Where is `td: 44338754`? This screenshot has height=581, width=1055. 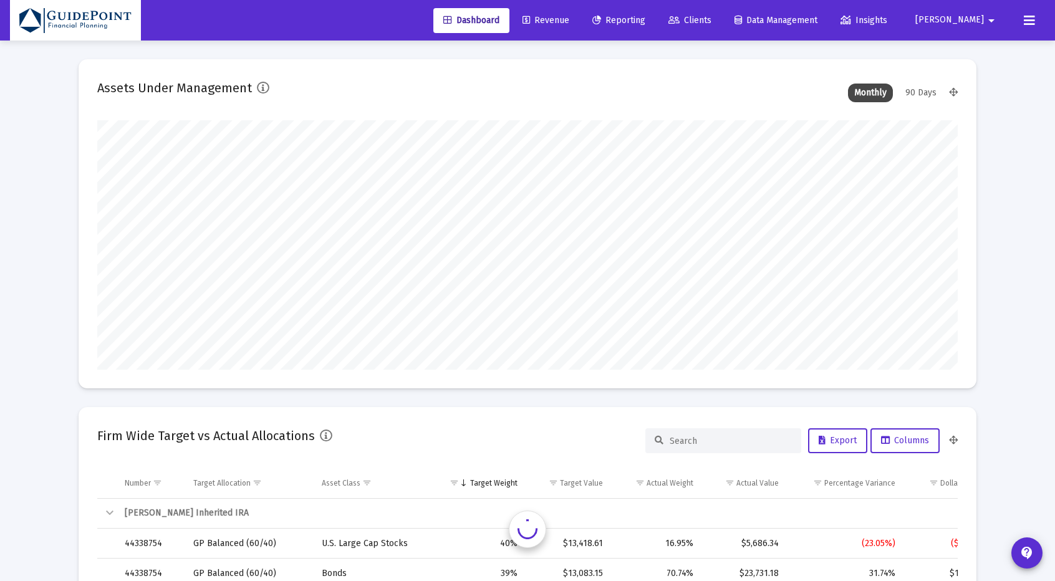 td: 44338754 is located at coordinates (150, 544).